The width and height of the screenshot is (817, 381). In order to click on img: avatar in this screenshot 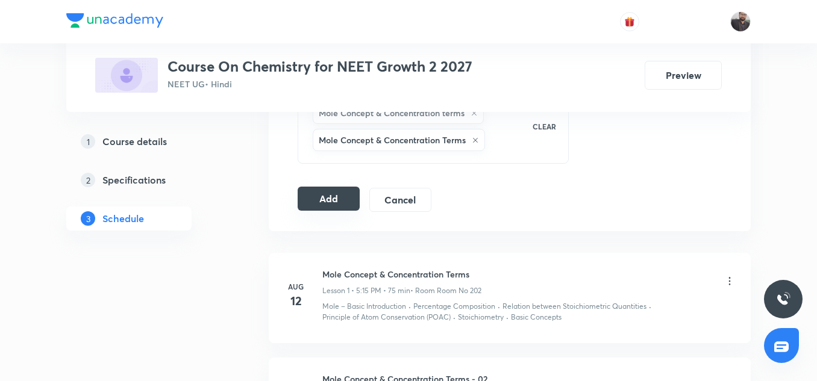, I will do `click(629, 22)`.